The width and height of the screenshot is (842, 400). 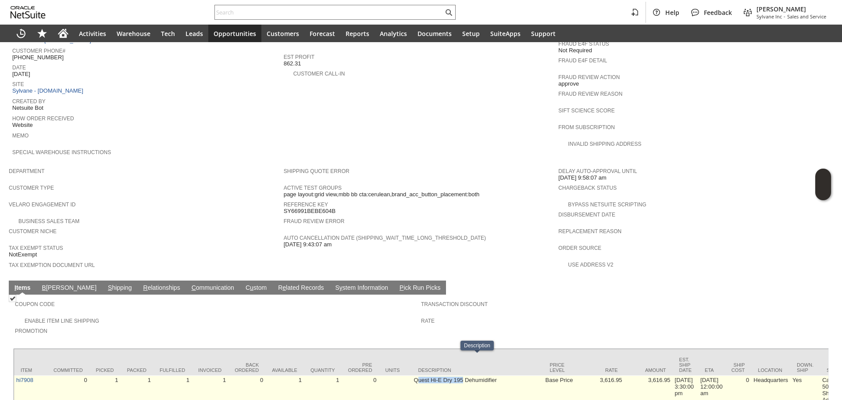 What do you see at coordinates (42, 33) in the screenshot?
I see `svg: Shortcuts` at bounding box center [42, 33].